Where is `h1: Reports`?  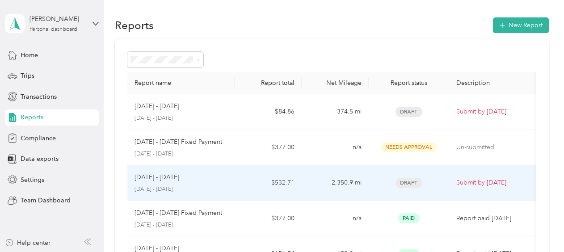 h1: Reports is located at coordinates (134, 25).